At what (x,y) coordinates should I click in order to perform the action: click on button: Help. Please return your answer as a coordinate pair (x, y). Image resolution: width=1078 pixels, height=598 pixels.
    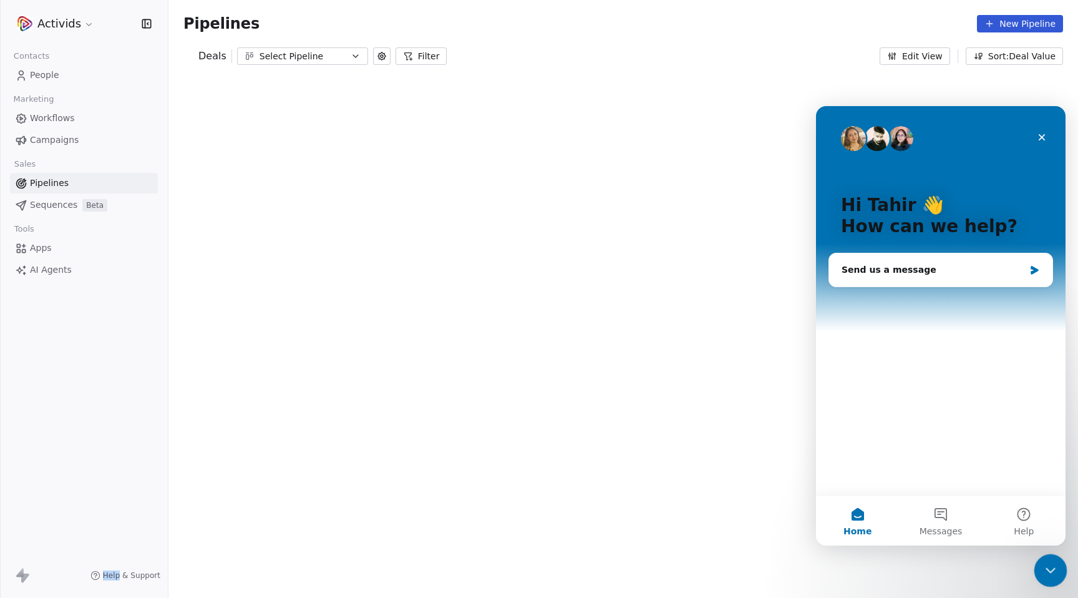
    Looking at the image, I should click on (208, 414).